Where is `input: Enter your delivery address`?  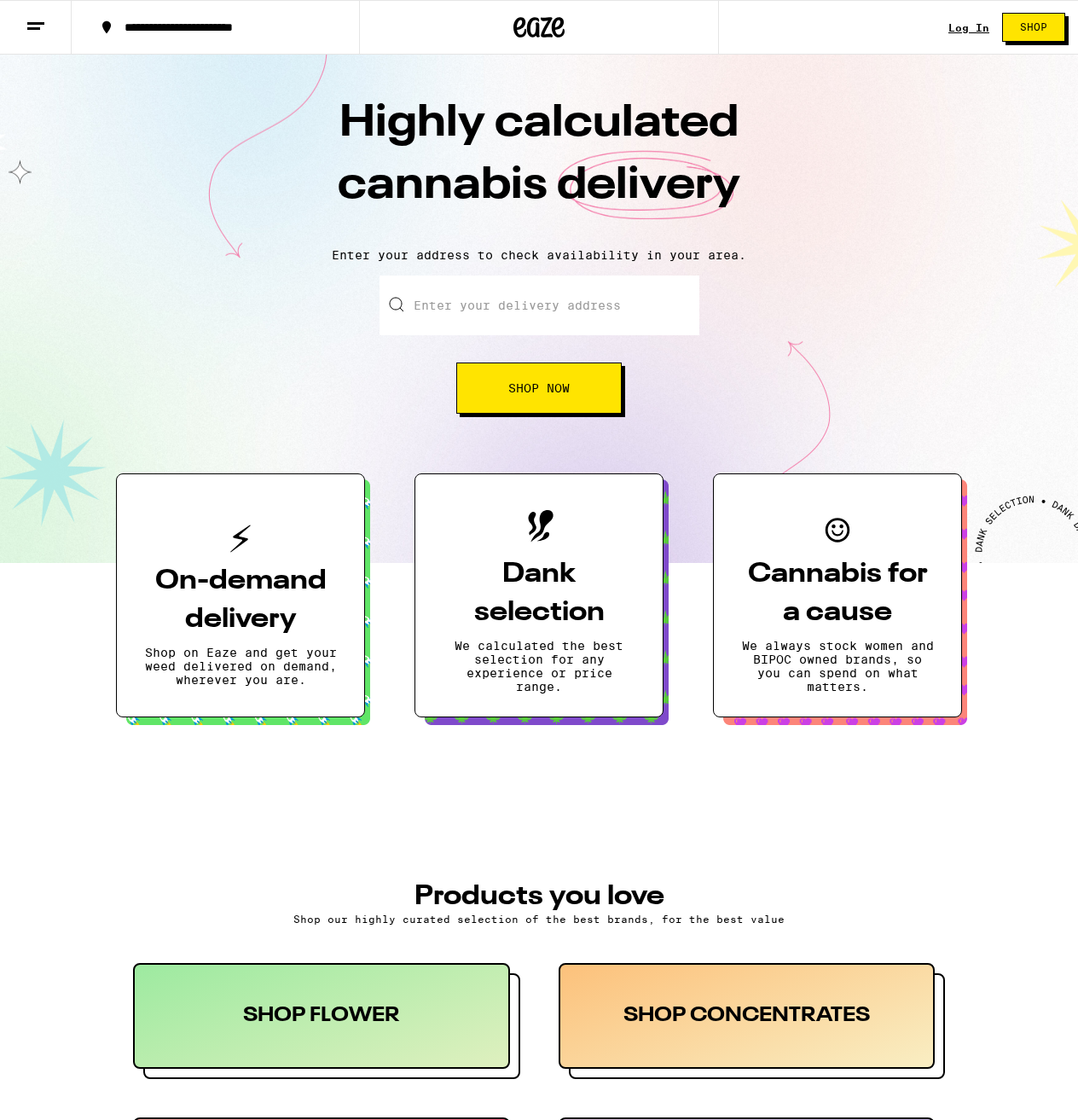 input: Enter your delivery address is located at coordinates (539, 305).